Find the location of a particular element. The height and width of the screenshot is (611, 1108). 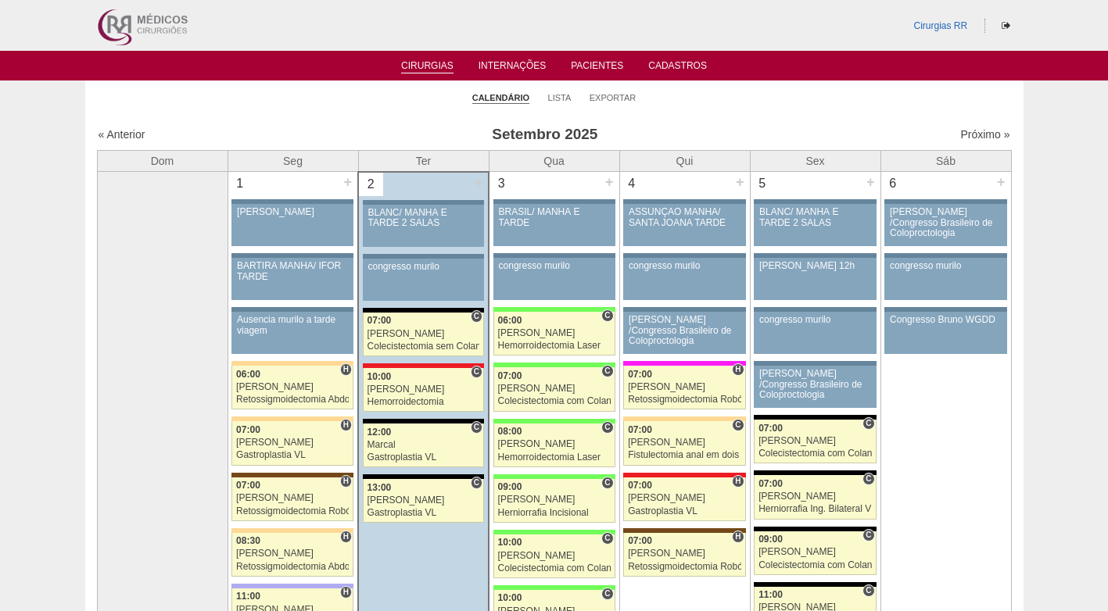

div: Fistulectomia anal em dois tempos is located at coordinates (684, 455).